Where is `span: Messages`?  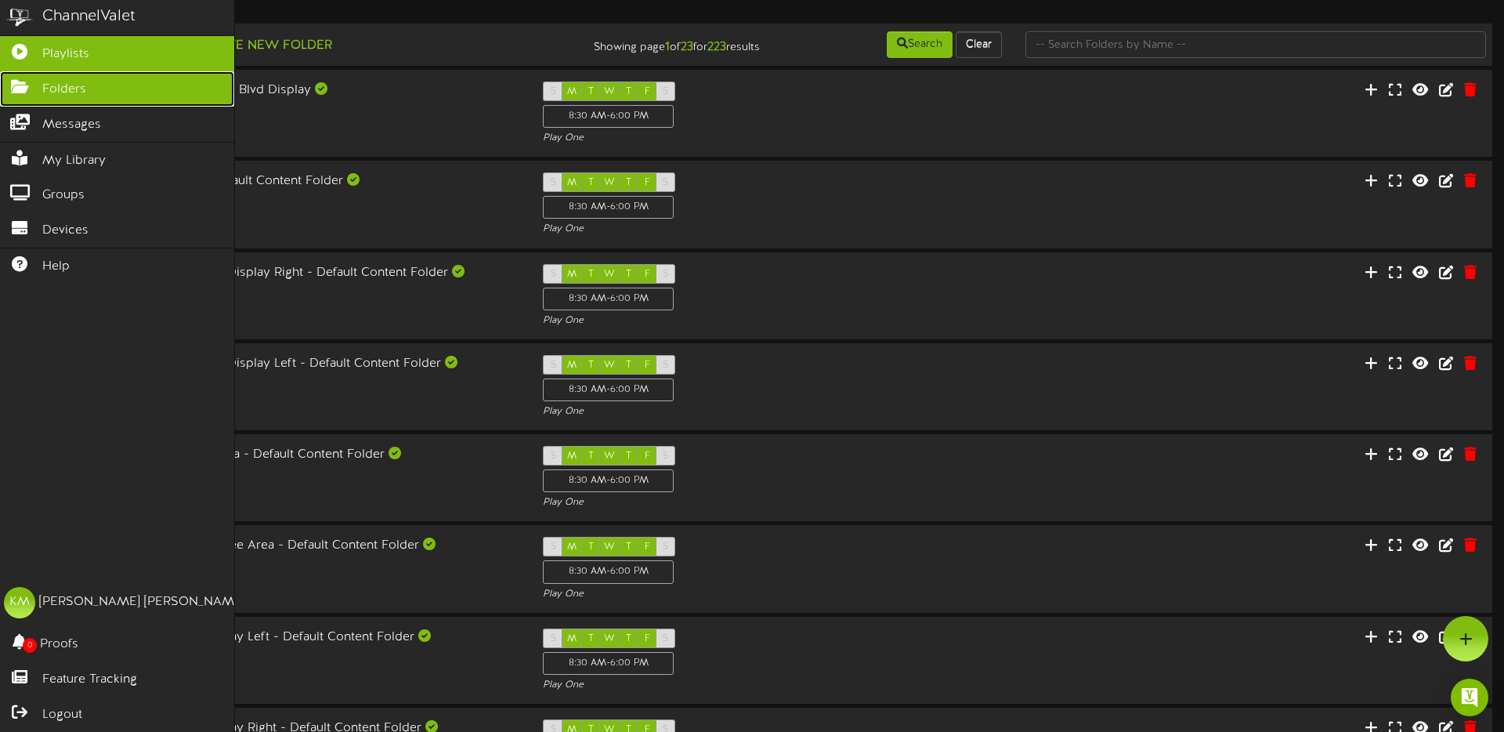
span: Messages is located at coordinates (71, 125).